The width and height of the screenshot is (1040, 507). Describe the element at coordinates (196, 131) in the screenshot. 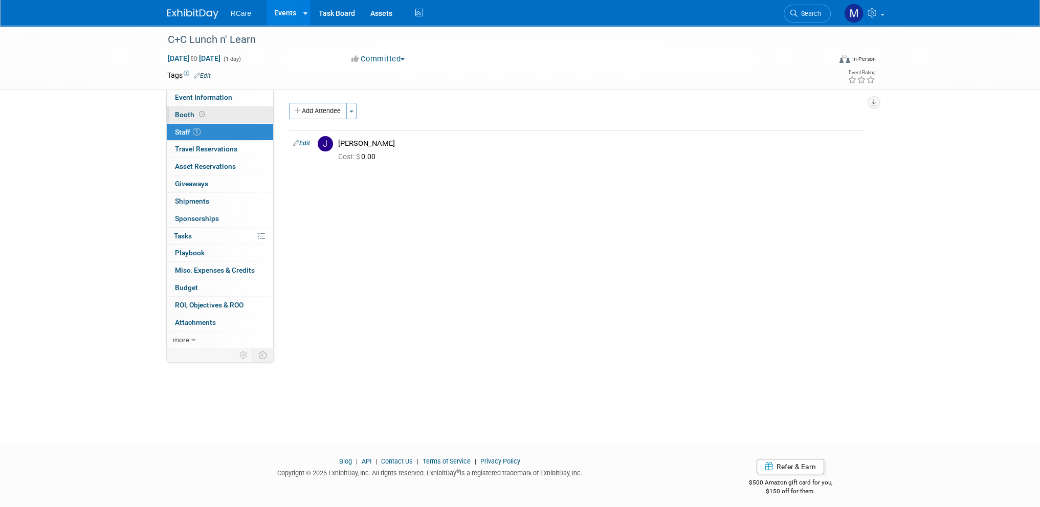

I see `span: 1` at that location.